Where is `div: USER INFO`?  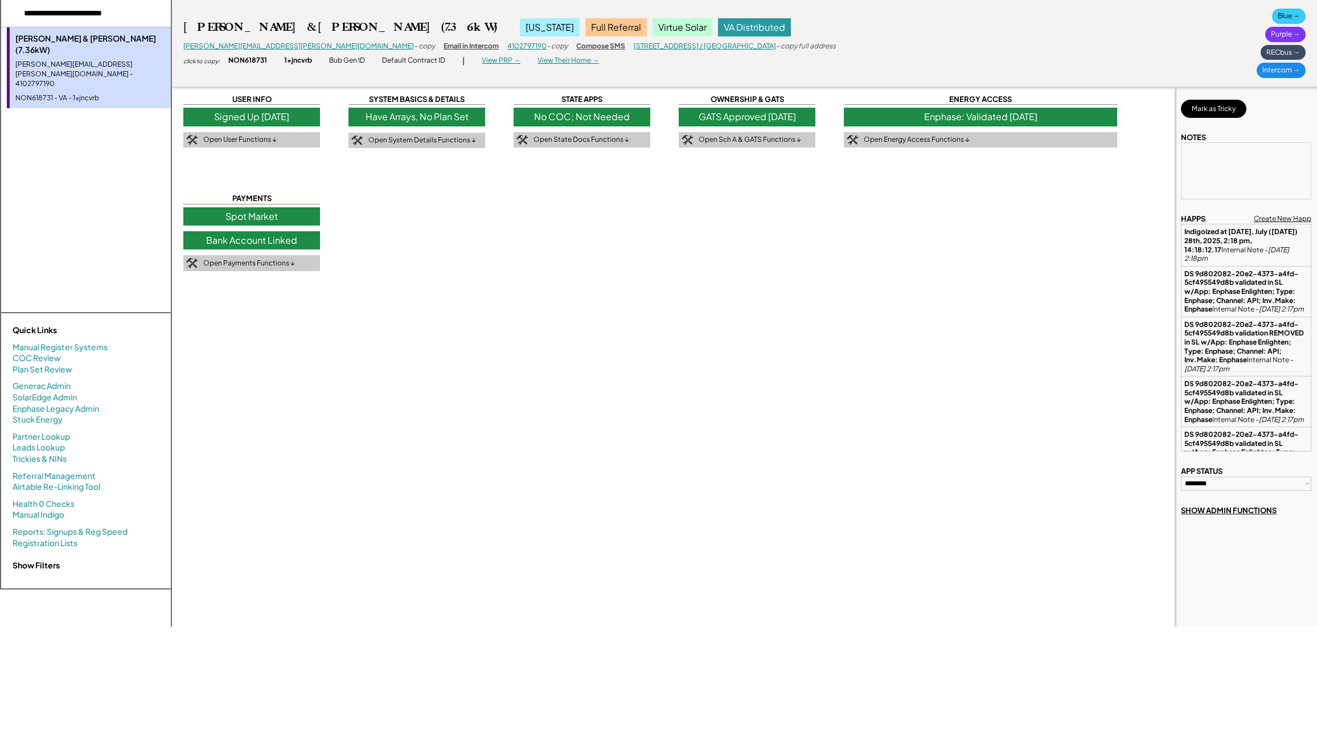 div: USER INFO is located at coordinates (252, 99).